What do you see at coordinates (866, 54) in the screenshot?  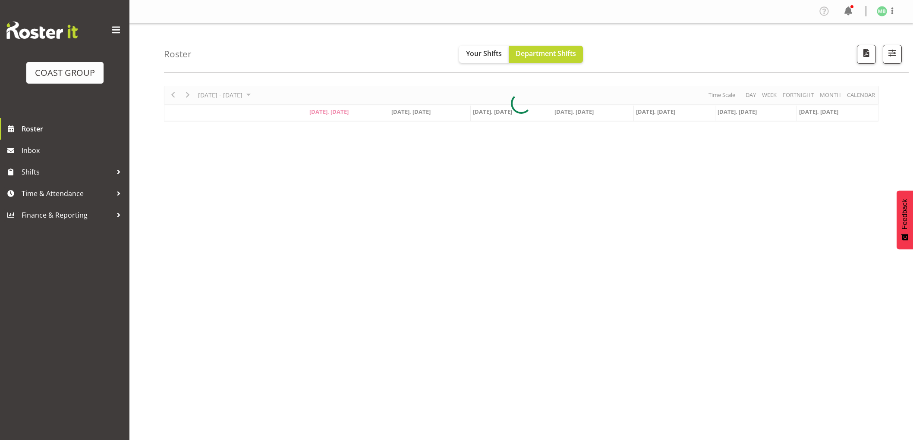 I see `button: Download a PDF of the roster according to the set date range.` at bounding box center [866, 54].